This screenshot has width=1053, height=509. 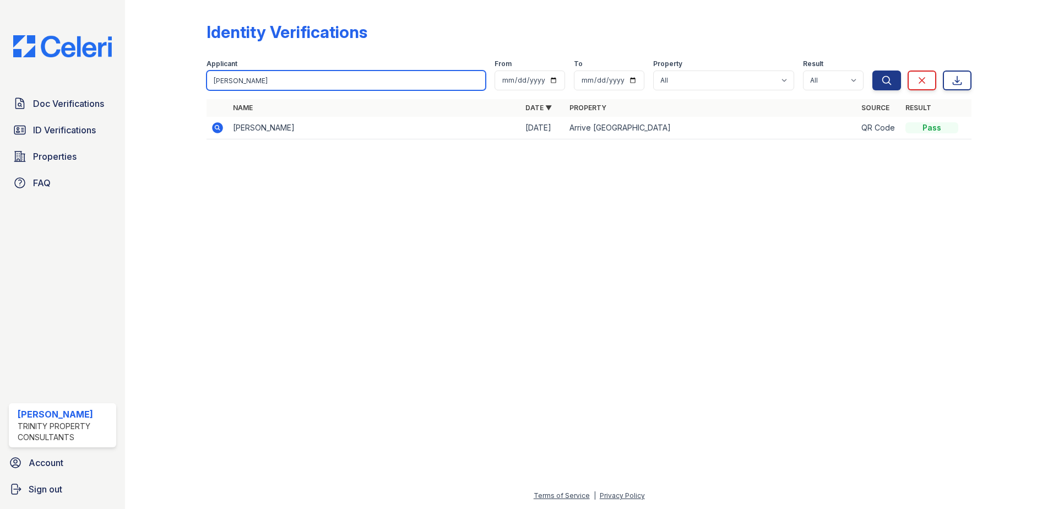 I want to click on a: Account, so click(x=62, y=462).